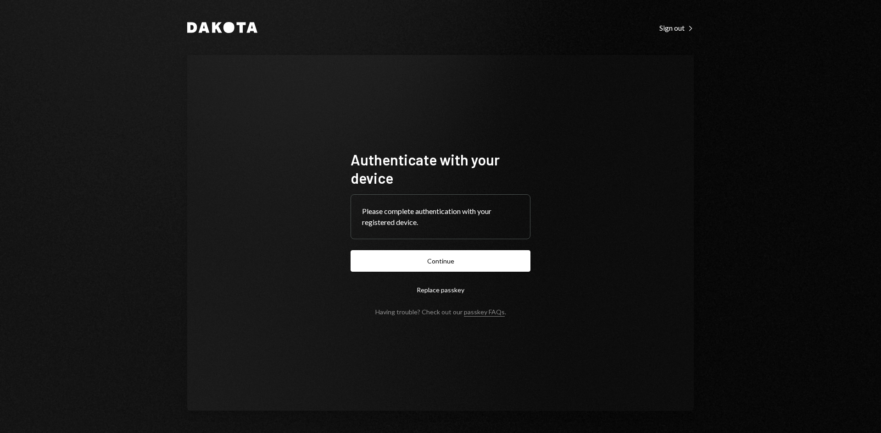 The image size is (881, 433). I want to click on div: Please complete authentication with your registered device., so click(440, 217).